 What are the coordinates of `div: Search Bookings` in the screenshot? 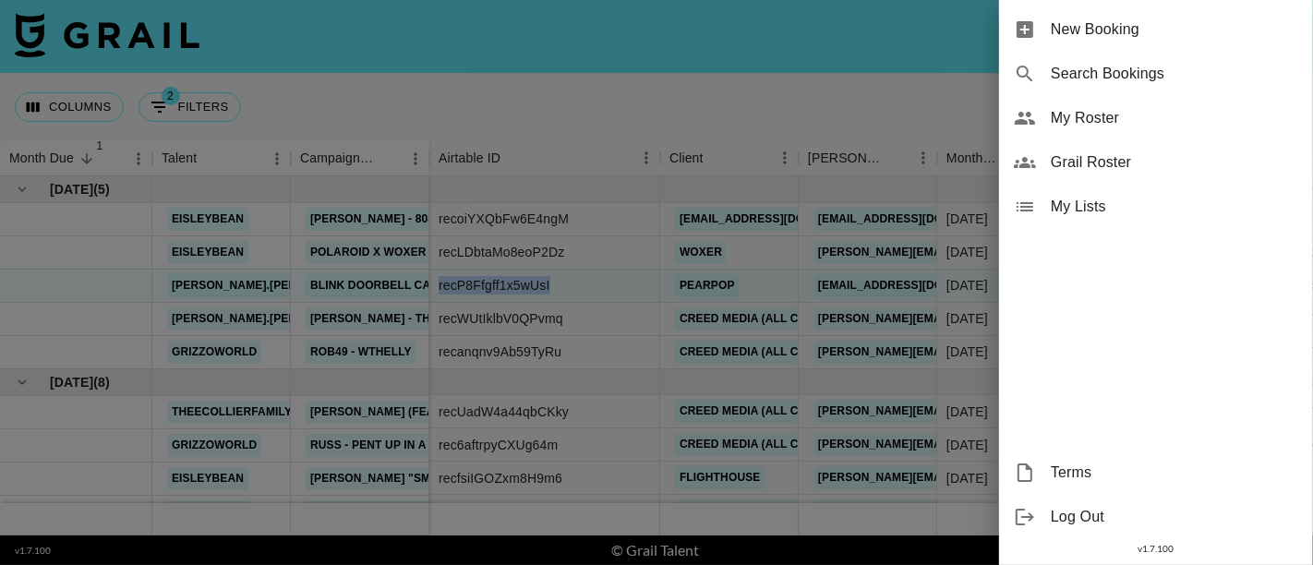 It's located at (1156, 74).